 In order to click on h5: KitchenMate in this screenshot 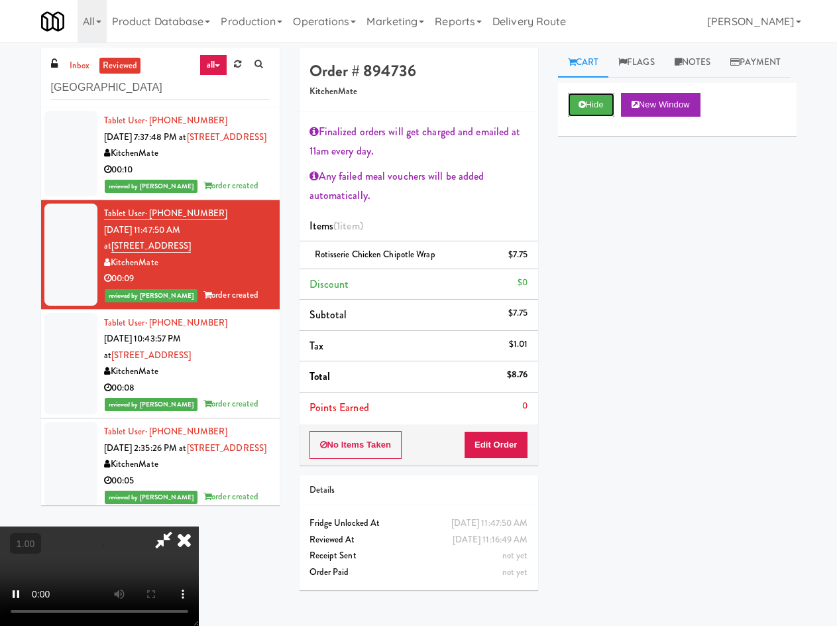, I will do `click(419, 91)`.